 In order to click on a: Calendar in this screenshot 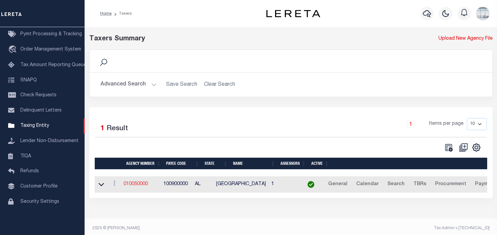, I will do `click(368, 184)`.